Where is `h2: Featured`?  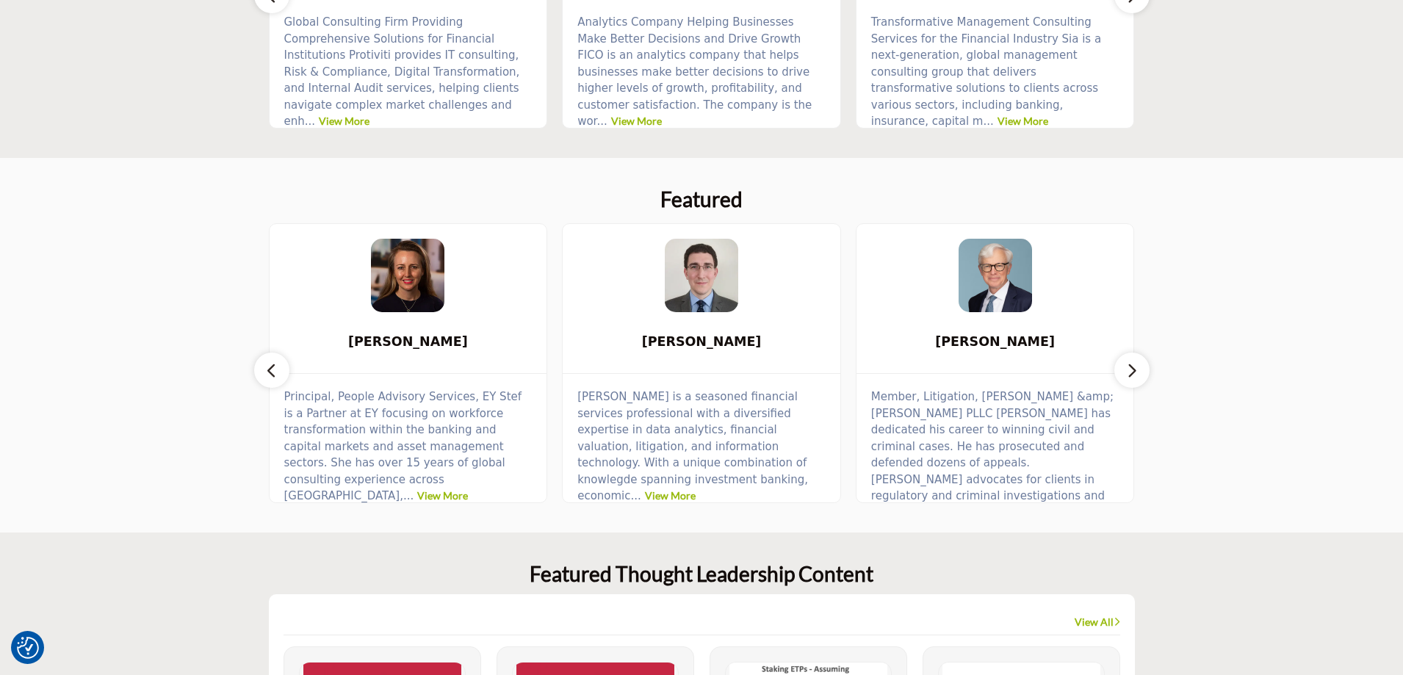 h2: Featured is located at coordinates (702, 200).